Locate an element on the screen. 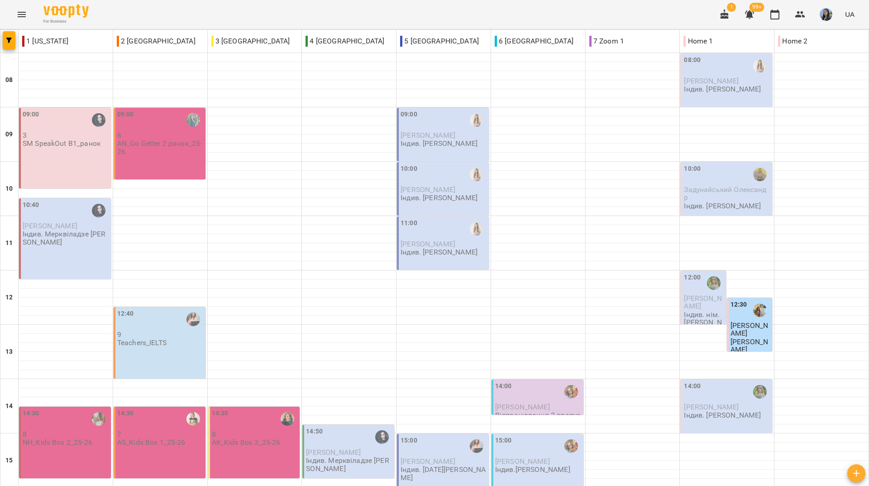  button: Створити урок is located at coordinates (857, 473).